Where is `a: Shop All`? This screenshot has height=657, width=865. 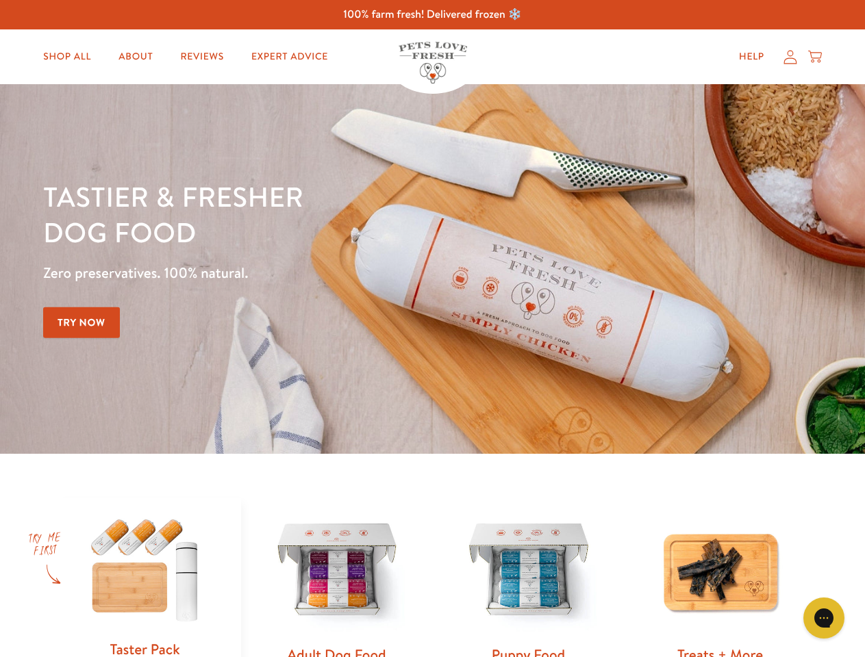
a: Shop All is located at coordinates (67, 57).